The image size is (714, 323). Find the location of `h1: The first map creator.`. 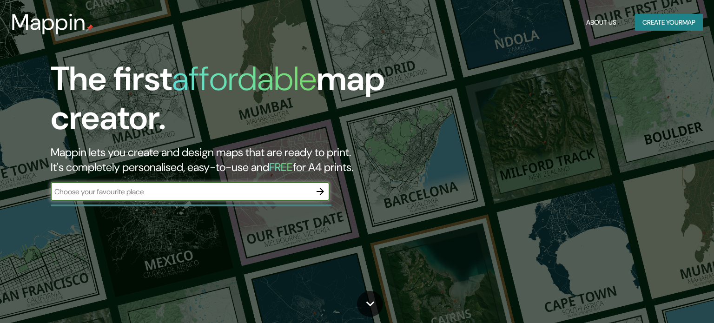

h1: The first map creator. is located at coordinates (229, 102).